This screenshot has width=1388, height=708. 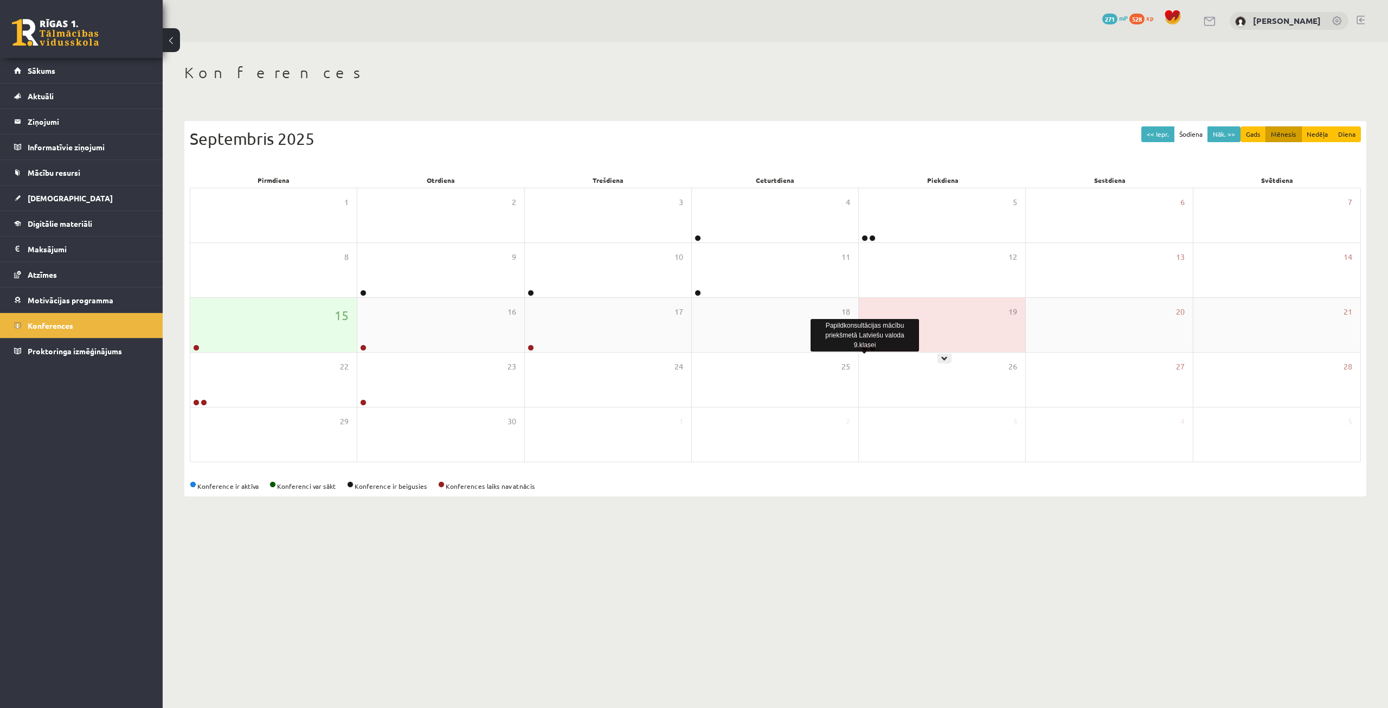 What do you see at coordinates (81, 121) in the screenshot?
I see `a: Ziņojumi` at bounding box center [81, 121].